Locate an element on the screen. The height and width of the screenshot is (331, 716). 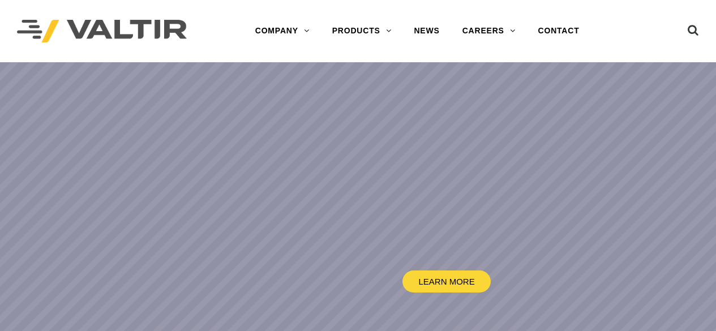
a: CONTACT is located at coordinates (559, 31).